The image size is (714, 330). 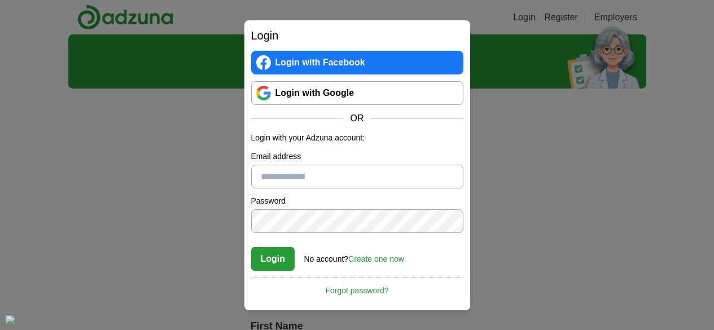 I want to click on a: Create one now, so click(x=376, y=259).